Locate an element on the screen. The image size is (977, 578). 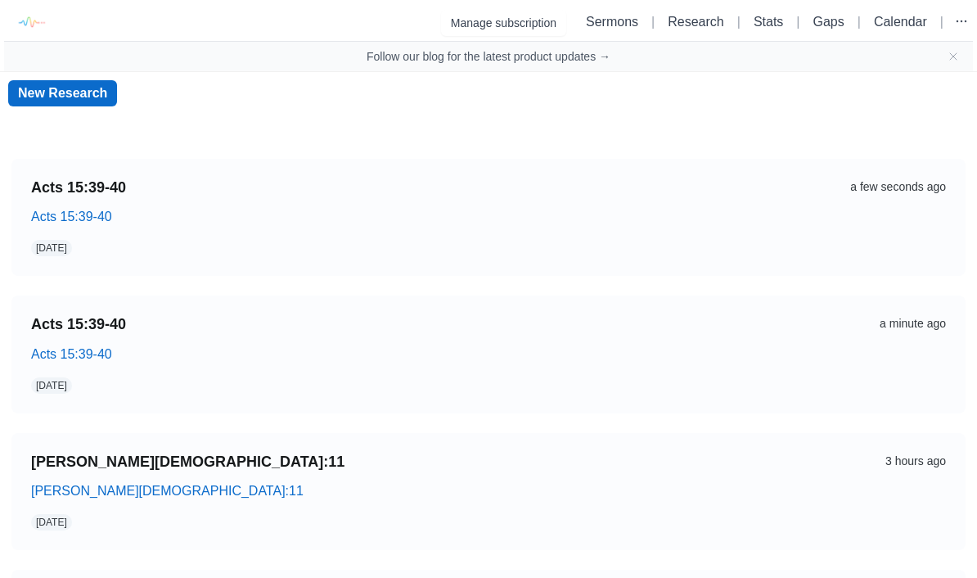
a: Stats is located at coordinates (769, 21).